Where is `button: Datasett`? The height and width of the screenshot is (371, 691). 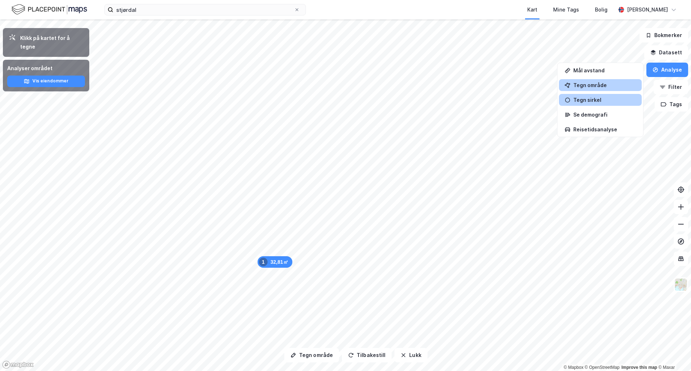 button: Datasett is located at coordinates (666, 53).